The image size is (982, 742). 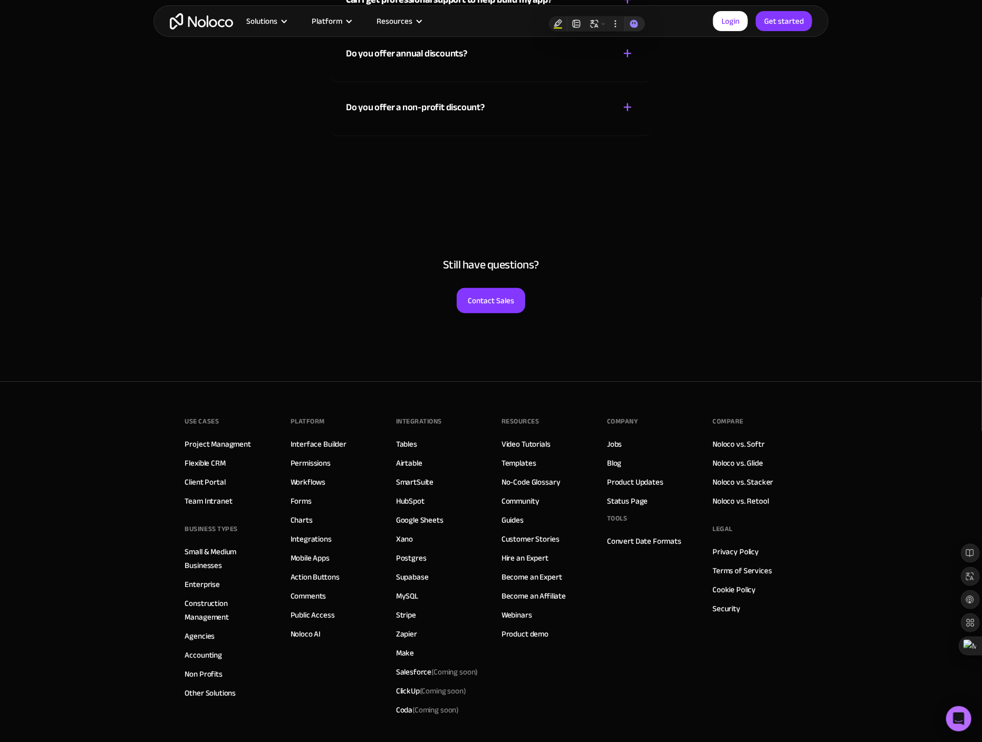 I want to click on a: Airtable, so click(x=409, y=463).